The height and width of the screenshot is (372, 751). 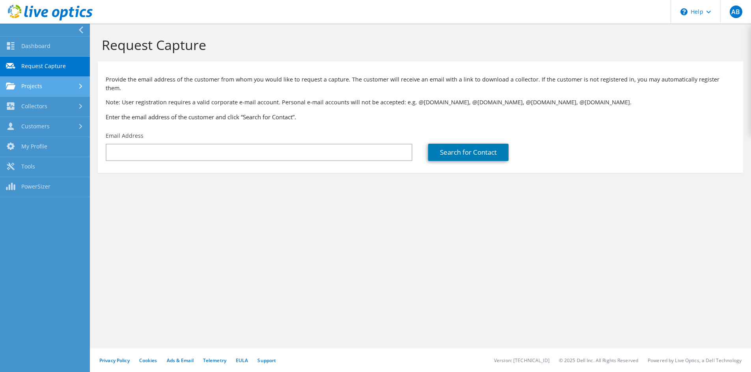 I want to click on a: Cookies, so click(x=148, y=361).